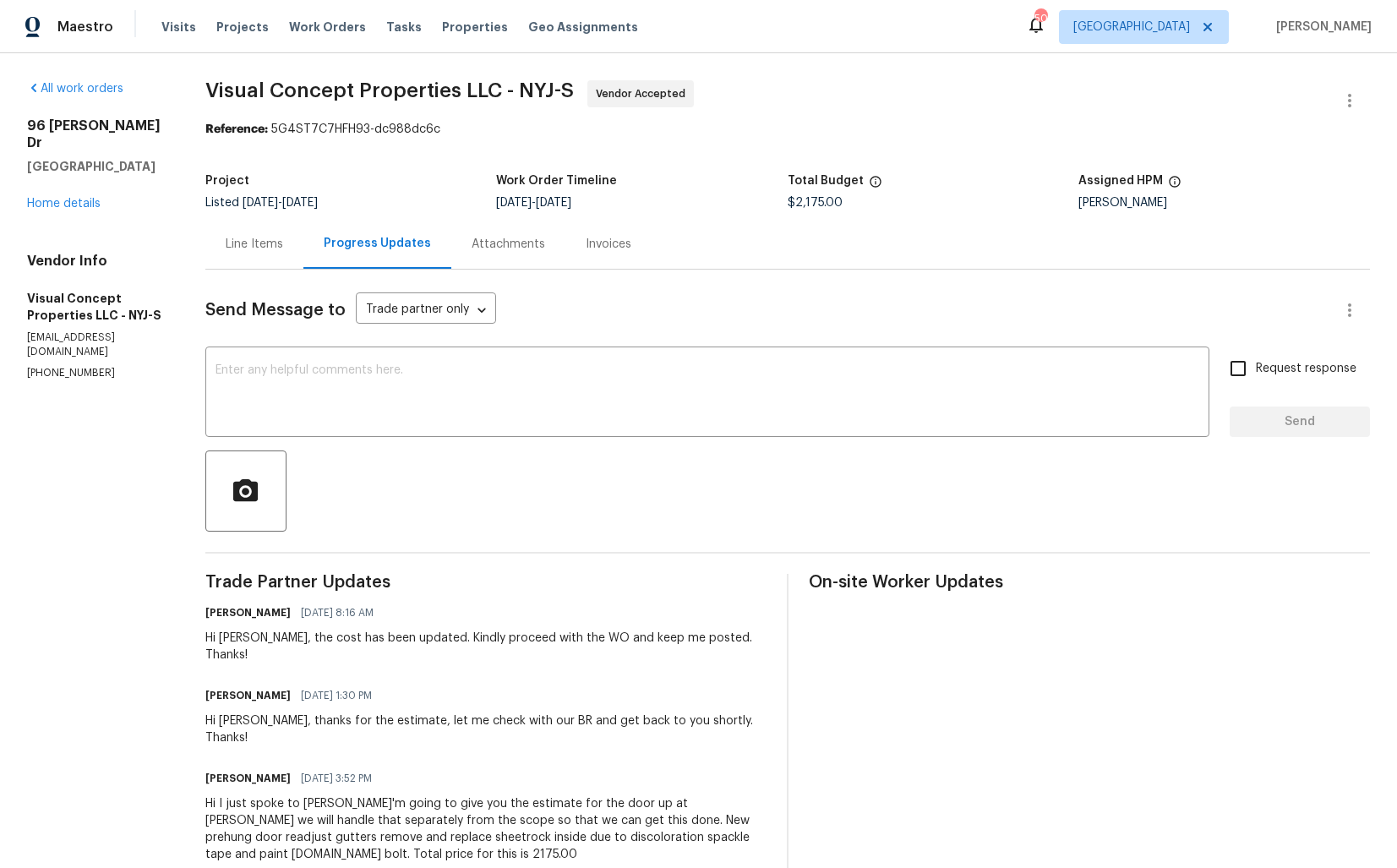 This screenshot has width=1397, height=868. Describe the element at coordinates (788, 129) in the screenshot. I see `div: 5G4ST7C7HFH93-dc988dc6c` at that location.